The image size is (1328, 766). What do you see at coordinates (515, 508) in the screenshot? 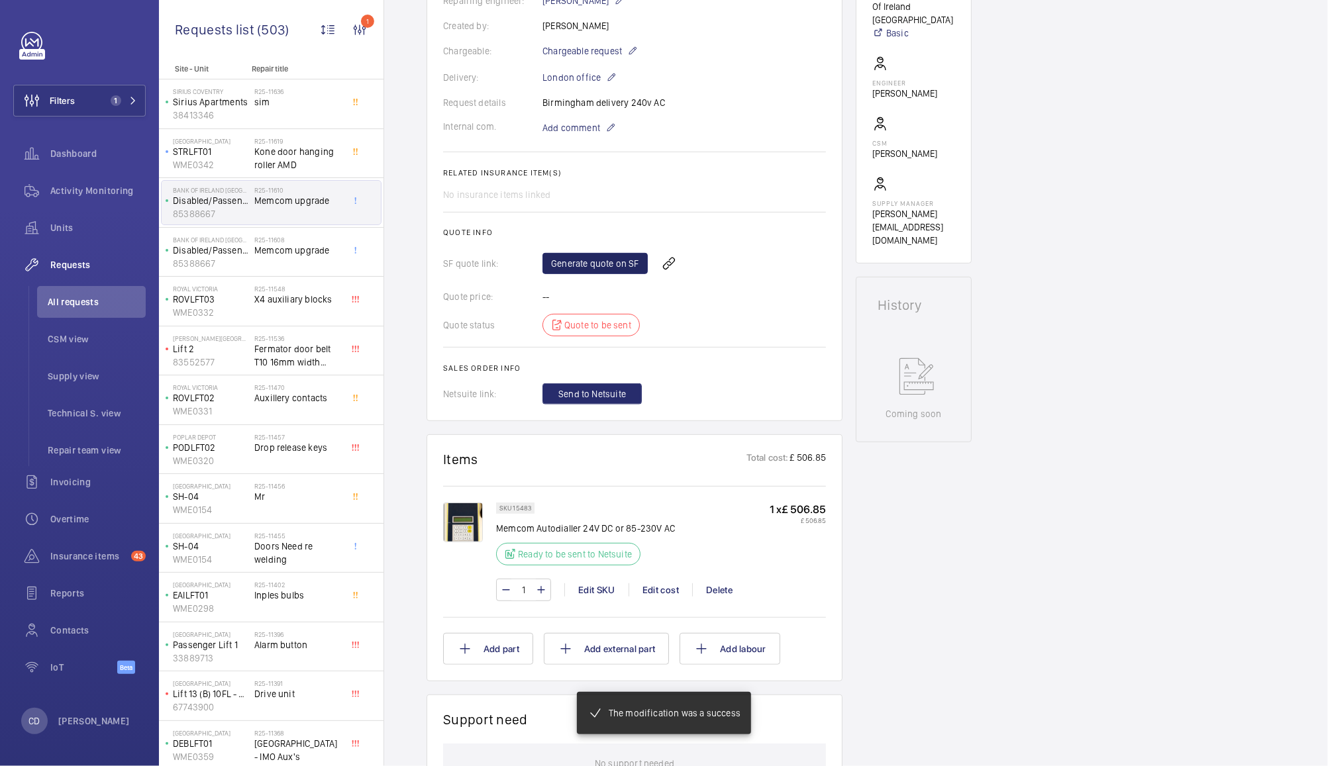
I see `p: SKU 15483` at bounding box center [515, 508].